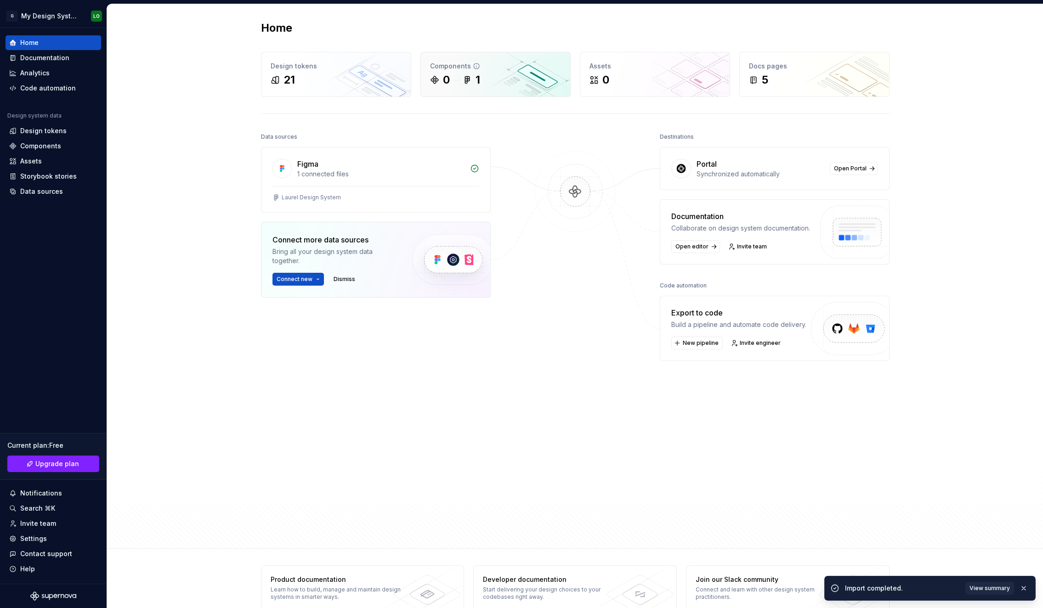  Describe the element at coordinates (765, 80) in the screenshot. I see `div: 5` at that location.